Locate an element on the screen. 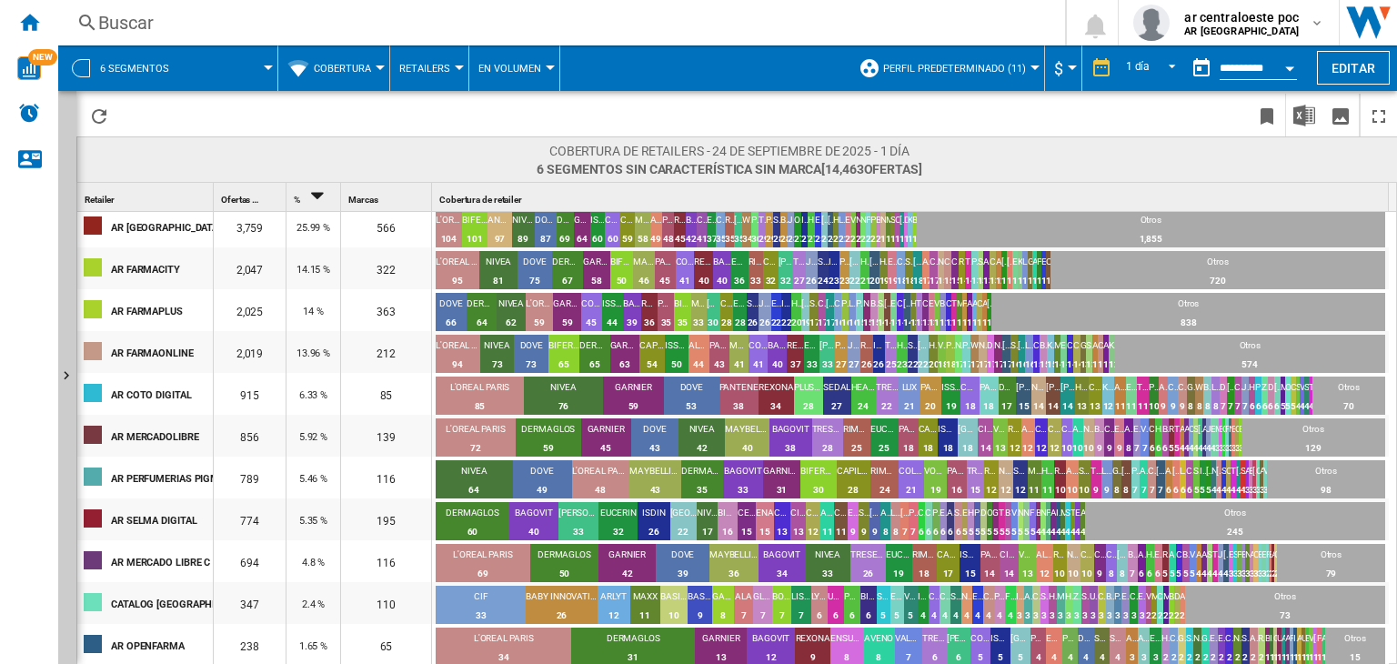 This screenshot has height=664, width=1397. td: KOLESTON : 17 (0.45%) is located at coordinates (910, 230).